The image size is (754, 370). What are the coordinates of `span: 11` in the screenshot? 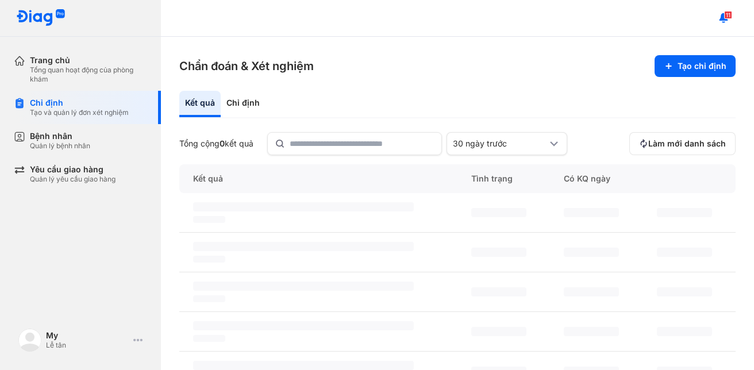 It's located at (728, 15).